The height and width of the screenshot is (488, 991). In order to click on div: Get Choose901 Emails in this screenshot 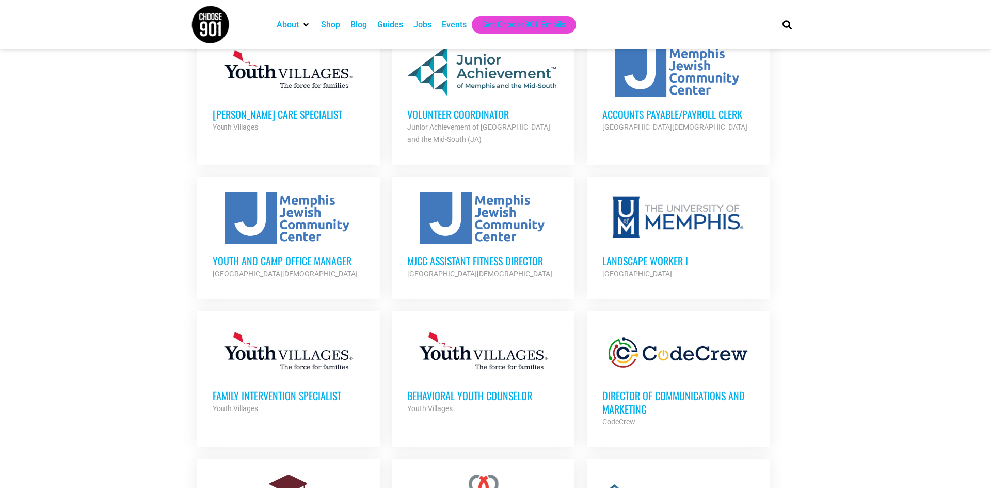, I will do `click(524, 25)`.